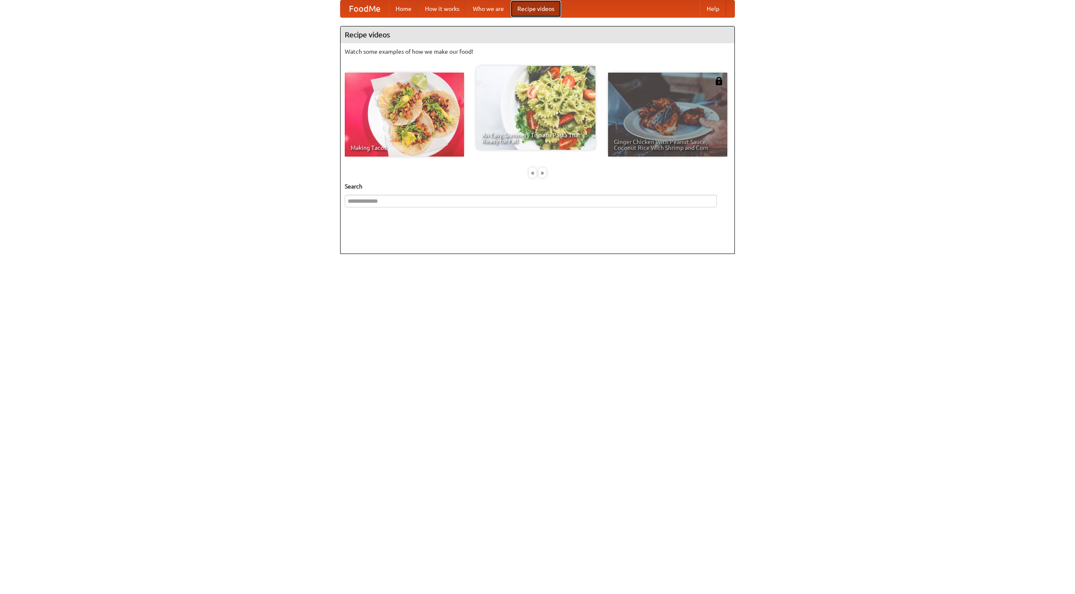 The width and height of the screenshot is (1075, 594). I want to click on a: Making Tacos, so click(404, 115).